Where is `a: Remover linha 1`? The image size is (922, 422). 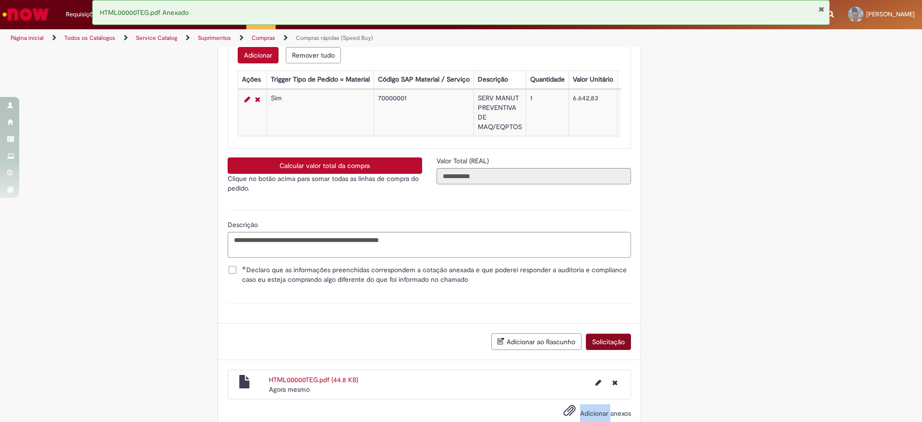 a: Remover linha 1 is located at coordinates (257, 99).